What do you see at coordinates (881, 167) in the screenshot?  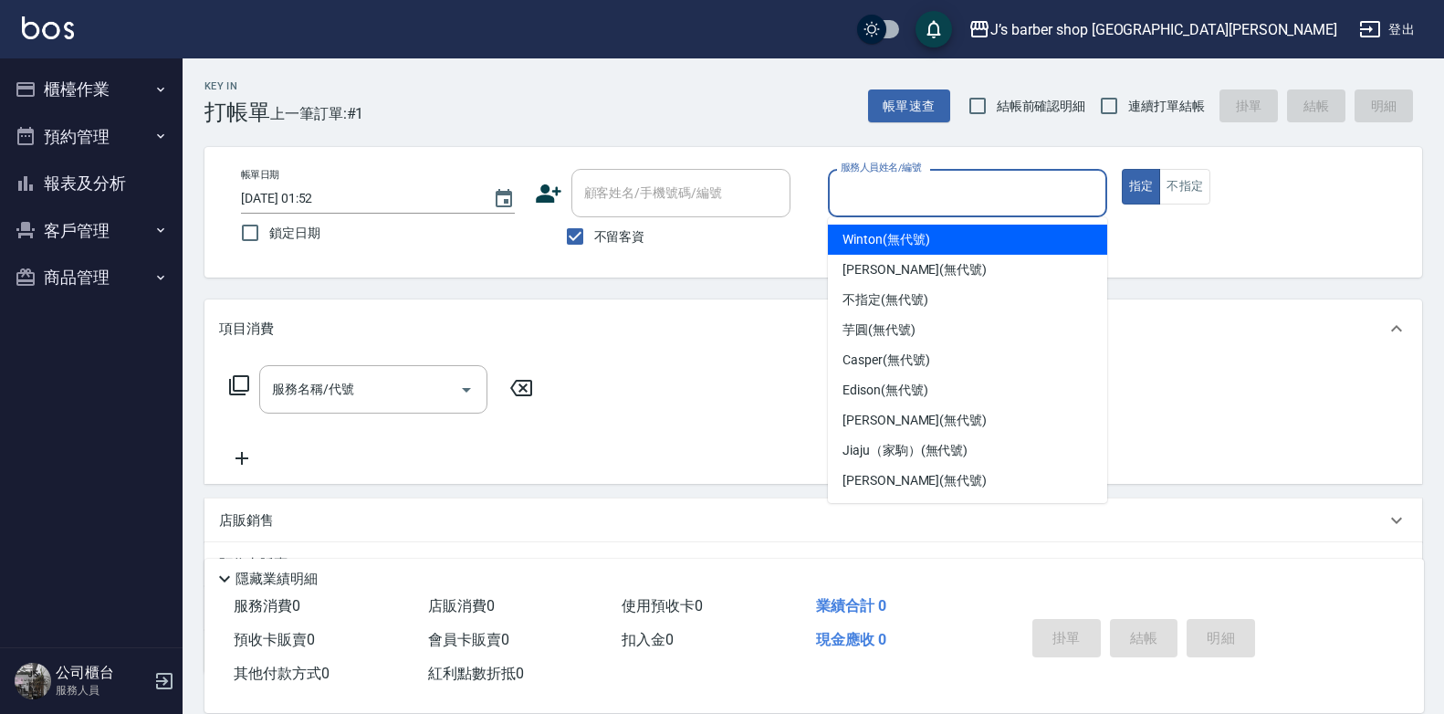 I see `label: 服務人員姓名/編號` at bounding box center [881, 167].